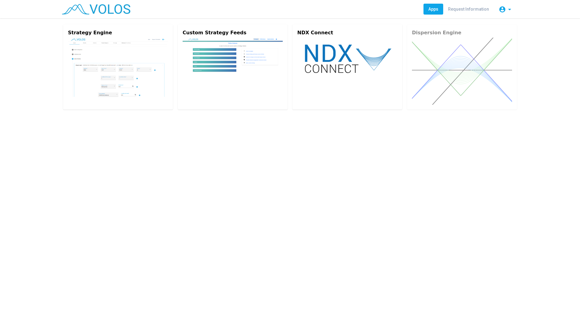  What do you see at coordinates (118, 33) in the screenshot?
I see `div: Strategy Engine` at bounding box center [118, 33].